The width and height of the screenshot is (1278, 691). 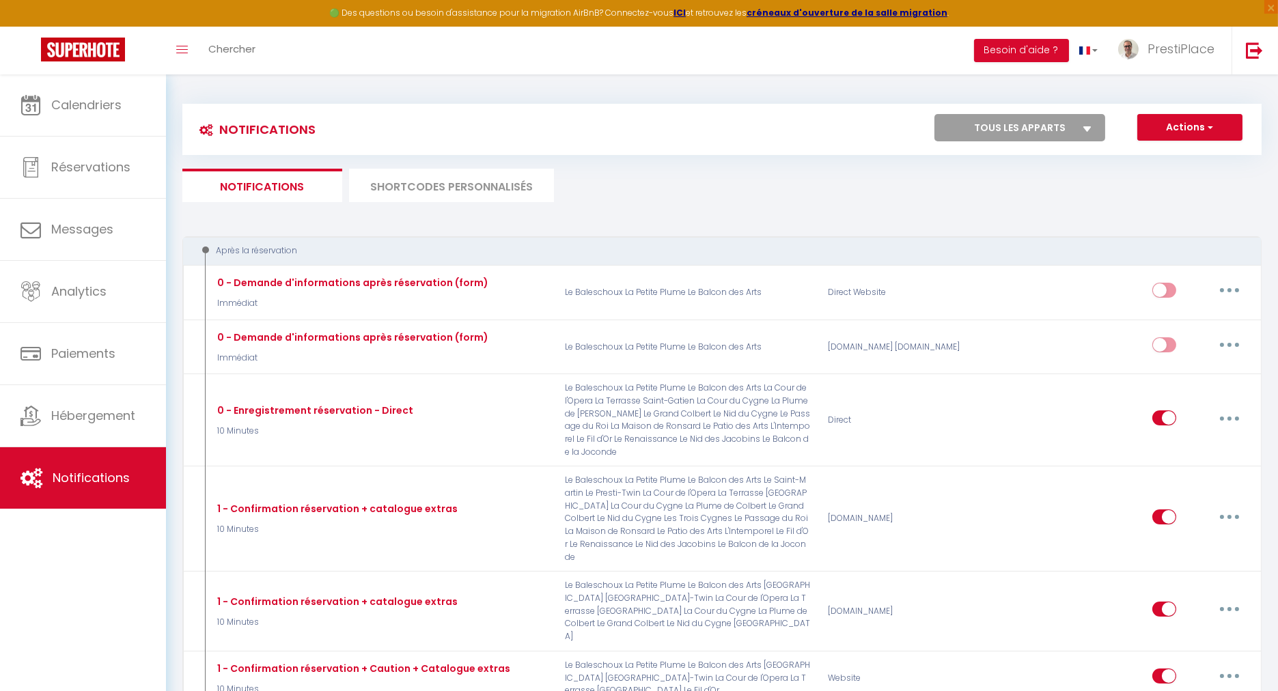 I want to click on div: 0 - Enregistrement réservation - Direct, so click(x=314, y=411).